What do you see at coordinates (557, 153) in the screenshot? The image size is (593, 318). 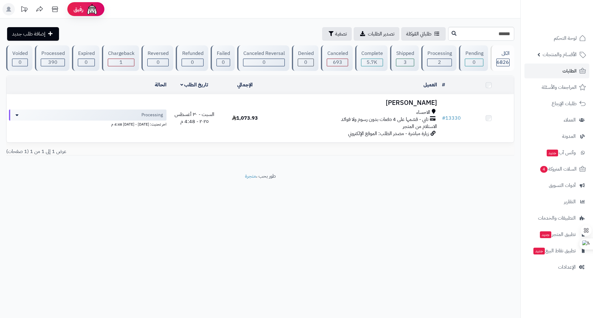 I see `a: وآتس آبجديد` at bounding box center [557, 153].